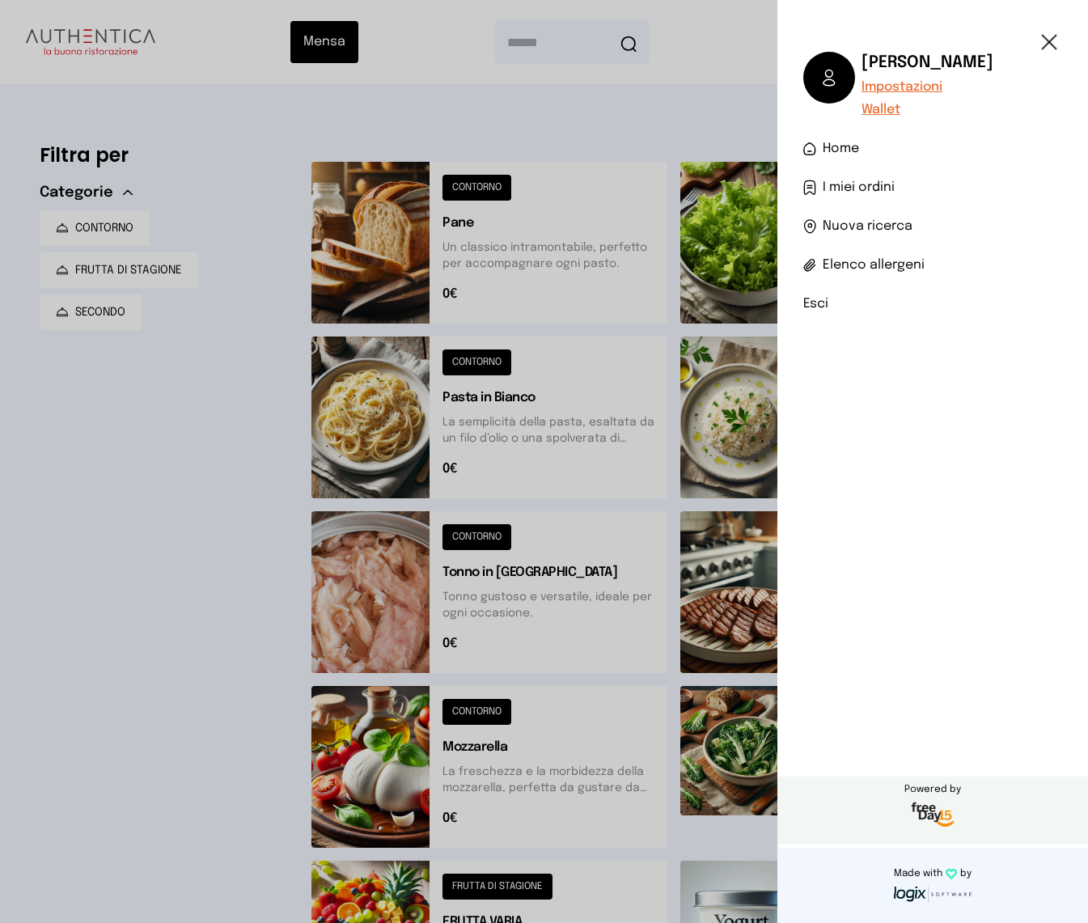 Image resolution: width=1088 pixels, height=923 pixels. What do you see at coordinates (932, 226) in the screenshot?
I see `a: Nuova ricerca` at bounding box center [932, 226].